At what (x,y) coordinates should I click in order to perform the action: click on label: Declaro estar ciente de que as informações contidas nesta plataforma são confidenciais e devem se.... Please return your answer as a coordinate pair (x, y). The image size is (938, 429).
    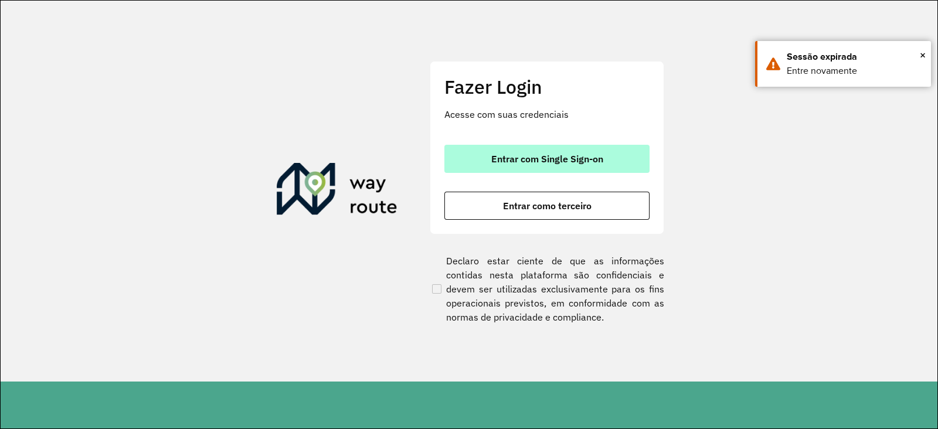
    Looking at the image, I should click on (547, 289).